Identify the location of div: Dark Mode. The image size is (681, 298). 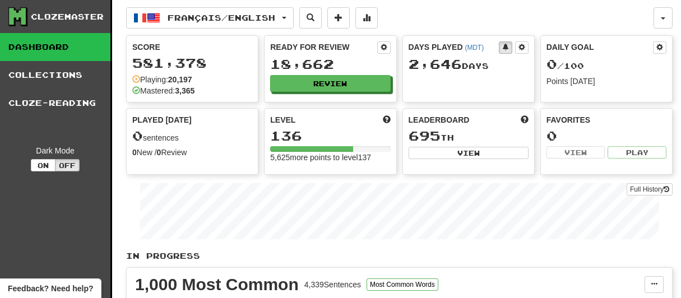
(55, 151).